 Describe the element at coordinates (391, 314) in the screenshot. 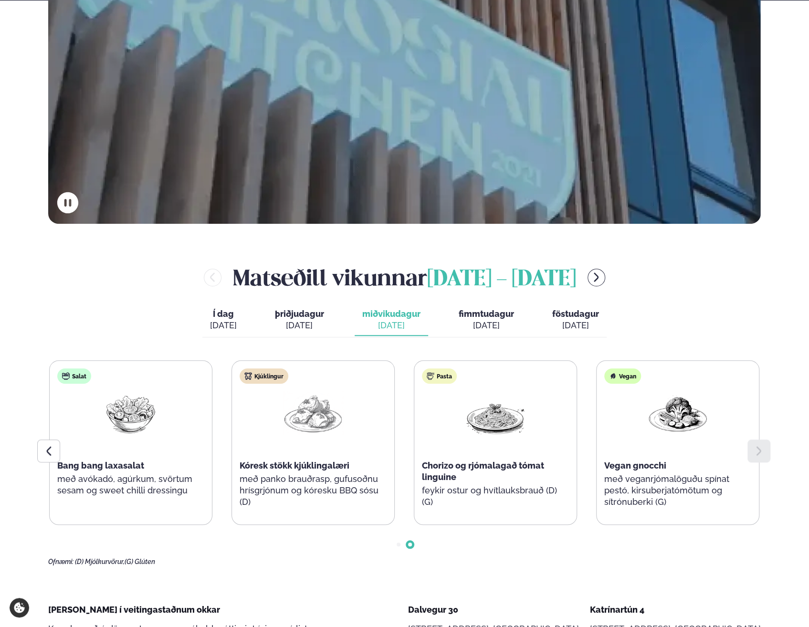

I see `span: miðvikudagur` at that location.